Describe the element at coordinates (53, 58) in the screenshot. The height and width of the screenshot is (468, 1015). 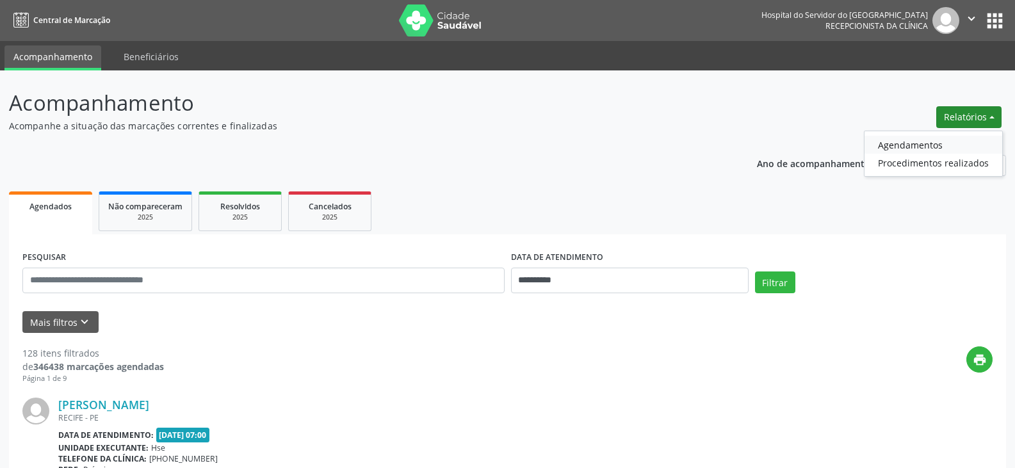
I see `a: Acompanhamento` at that location.